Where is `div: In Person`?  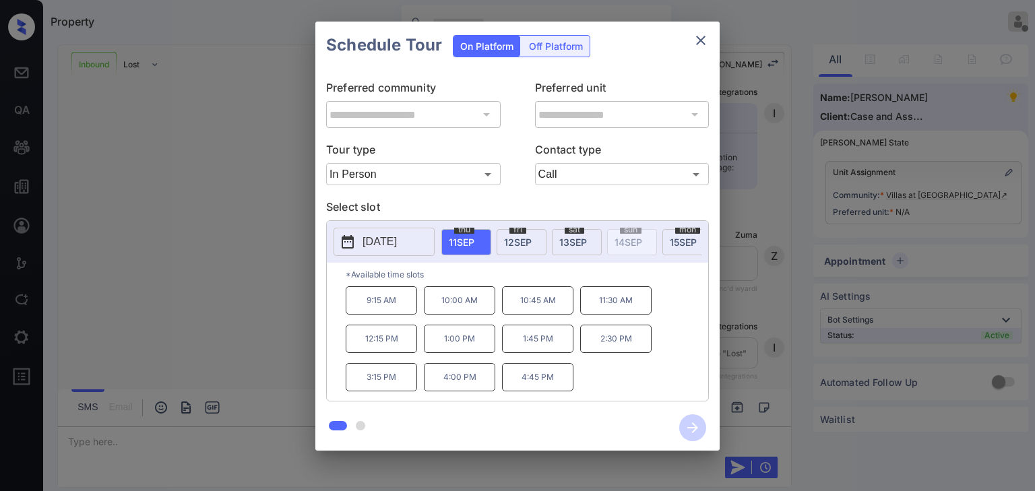
div: In Person is located at coordinates (413, 174).